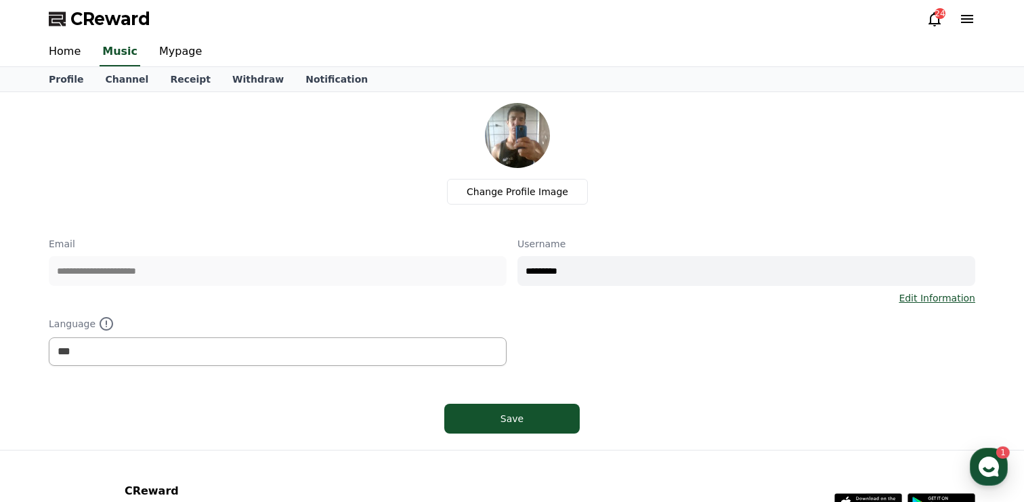  Describe the element at coordinates (110, 19) in the screenshot. I see `span: CReward` at that location.